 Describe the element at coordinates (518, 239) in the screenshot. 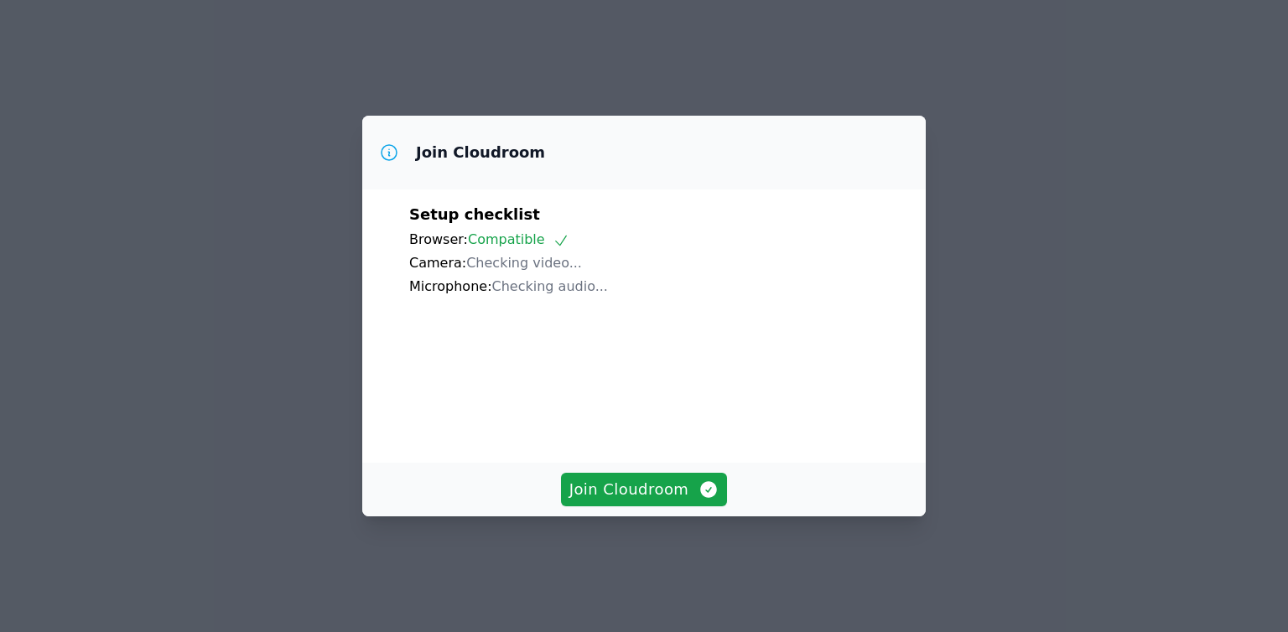

I see `span: Compatible` at that location.